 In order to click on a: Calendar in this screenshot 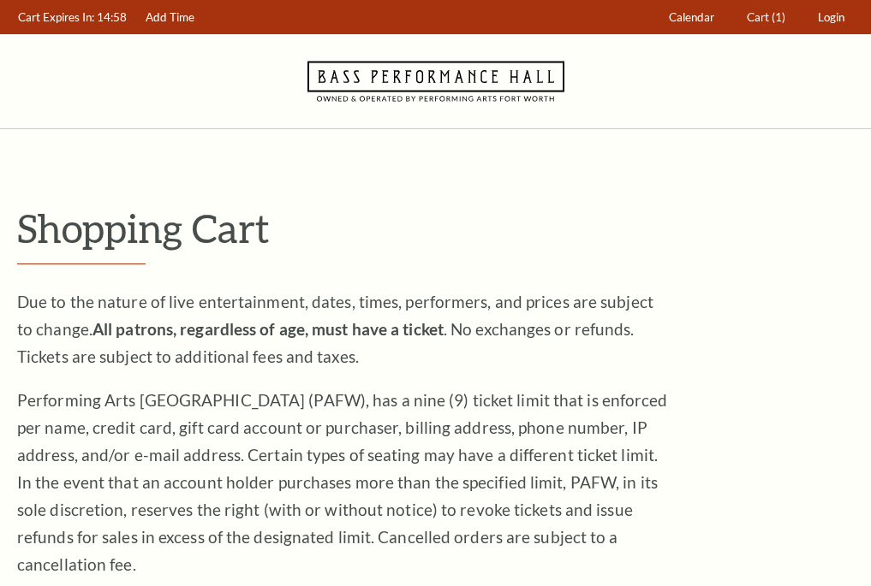, I will do `click(692, 17)`.